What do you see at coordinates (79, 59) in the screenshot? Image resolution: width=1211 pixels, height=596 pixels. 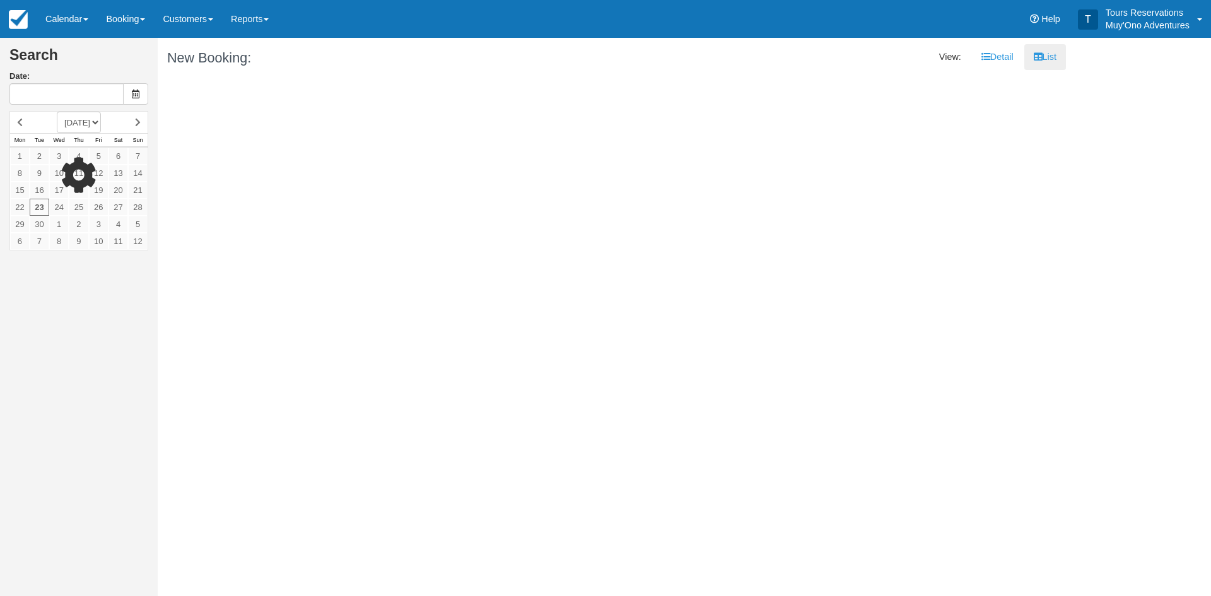 I see `h2: Search` at bounding box center [79, 59].